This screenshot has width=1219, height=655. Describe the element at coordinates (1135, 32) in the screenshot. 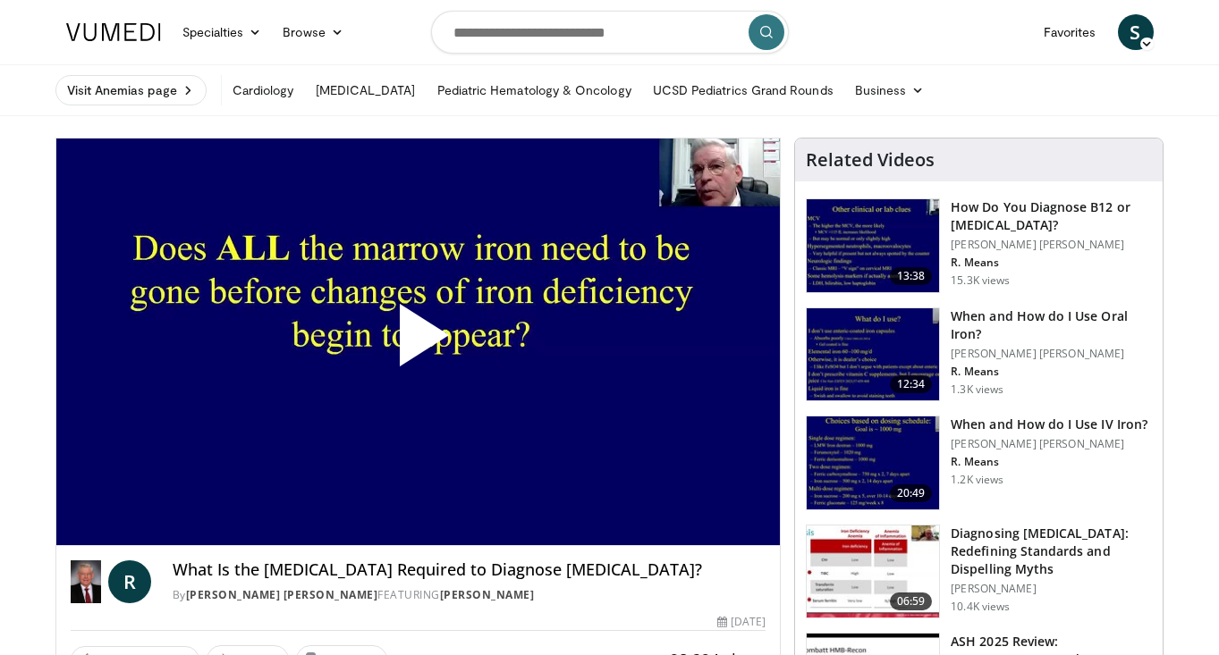

I see `span: S` at that location.